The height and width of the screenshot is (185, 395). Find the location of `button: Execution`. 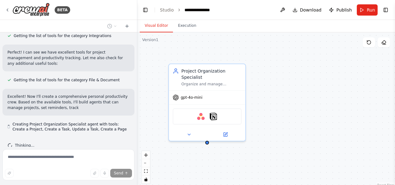

button: Execution is located at coordinates (187, 26).